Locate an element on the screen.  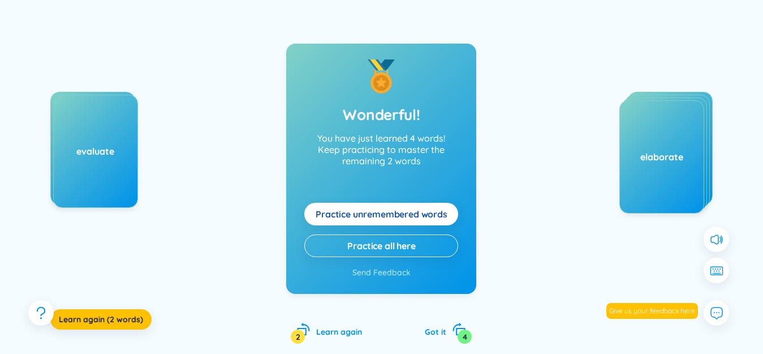
div: 2 is located at coordinates (298, 336).